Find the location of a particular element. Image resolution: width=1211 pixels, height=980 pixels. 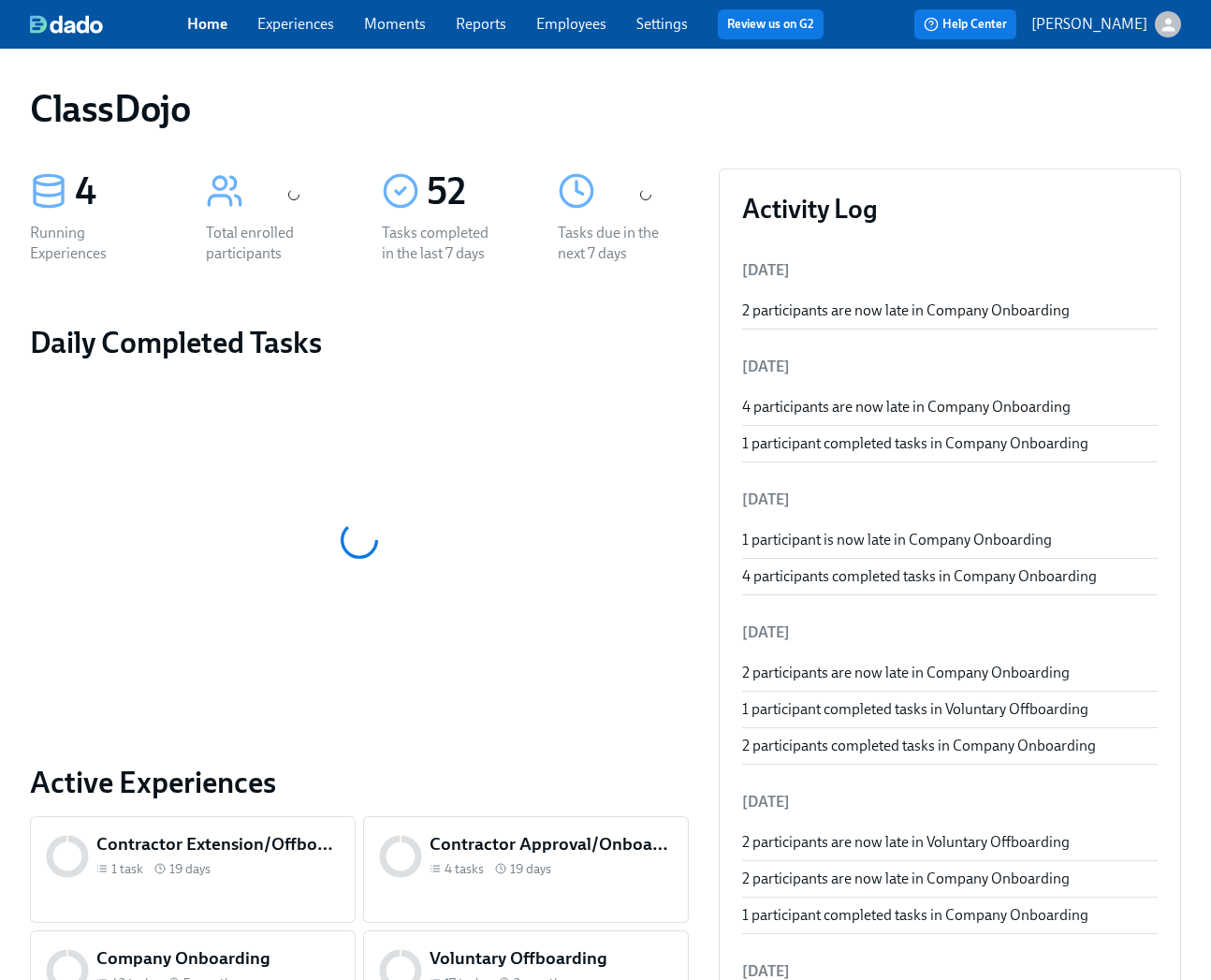

a: Contractor Extension/Offboarding Process1 task 19 days is located at coordinates (193, 869).